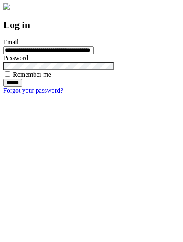 Image resolution: width=183 pixels, height=242 pixels. Describe the element at coordinates (33, 90) in the screenshot. I see `a: Forgot your password?` at that location.